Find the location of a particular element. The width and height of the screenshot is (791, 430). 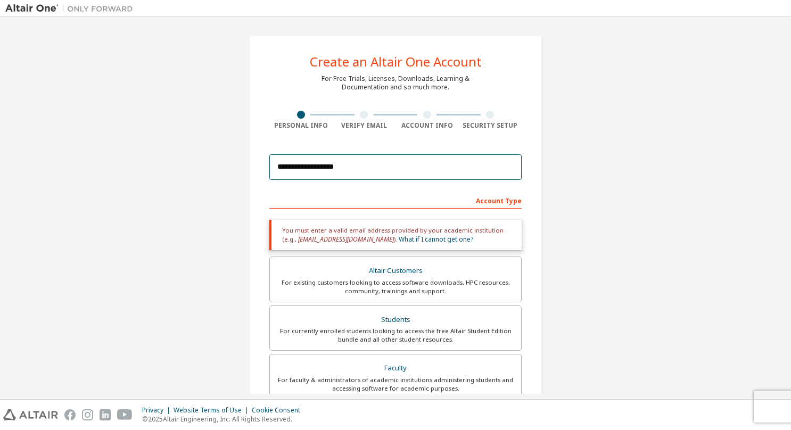

a: What if I cannot get one? is located at coordinates (436, 239).